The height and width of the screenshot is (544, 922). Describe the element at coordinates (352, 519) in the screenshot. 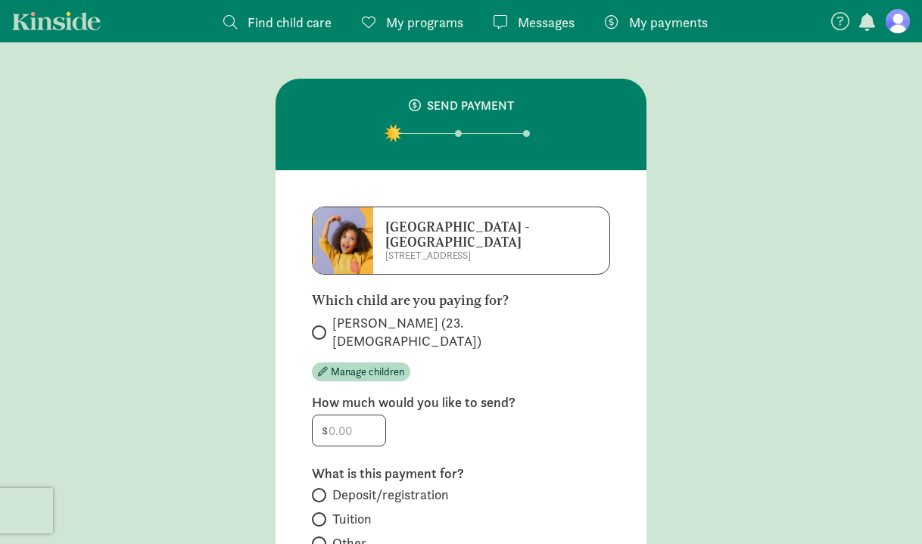

I see `span: Tuition` at that location.